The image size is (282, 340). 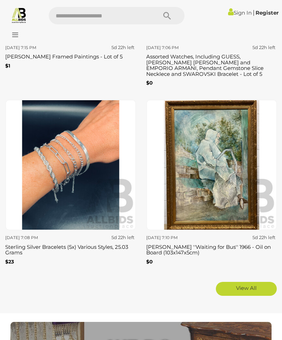 What do you see at coordinates (9, 262) in the screenshot?
I see `b: $23` at bounding box center [9, 262].